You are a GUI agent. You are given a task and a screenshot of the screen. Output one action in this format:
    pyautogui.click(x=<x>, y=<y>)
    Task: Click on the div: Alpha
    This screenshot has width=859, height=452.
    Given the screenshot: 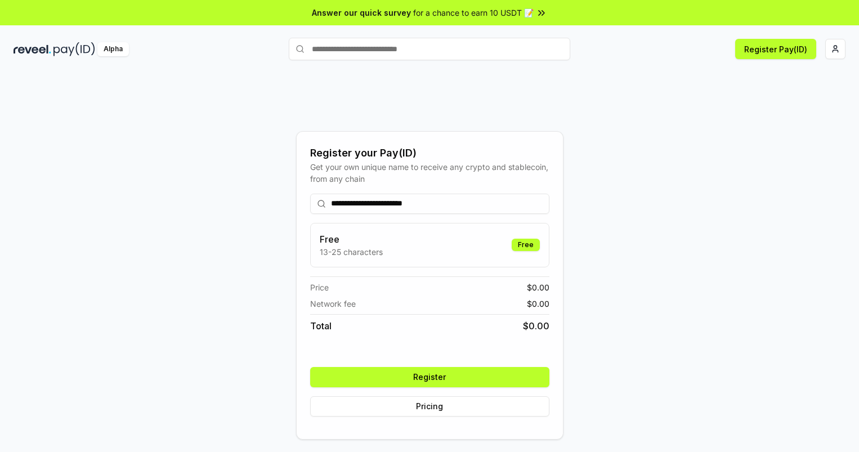 What is the action you would take?
    pyautogui.click(x=113, y=49)
    